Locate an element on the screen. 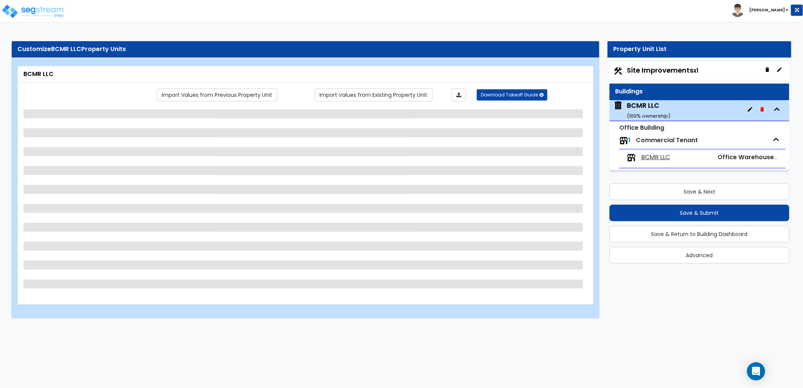 This screenshot has width=803, height=388. span: 1 is located at coordinates (630, 140).